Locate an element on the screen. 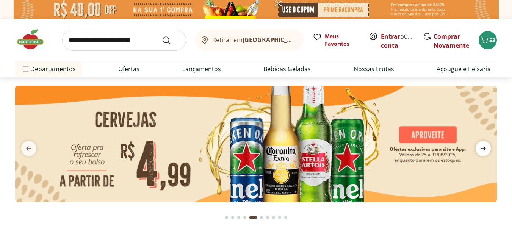 The image size is (512, 230). a: Entrar is located at coordinates (391, 36).